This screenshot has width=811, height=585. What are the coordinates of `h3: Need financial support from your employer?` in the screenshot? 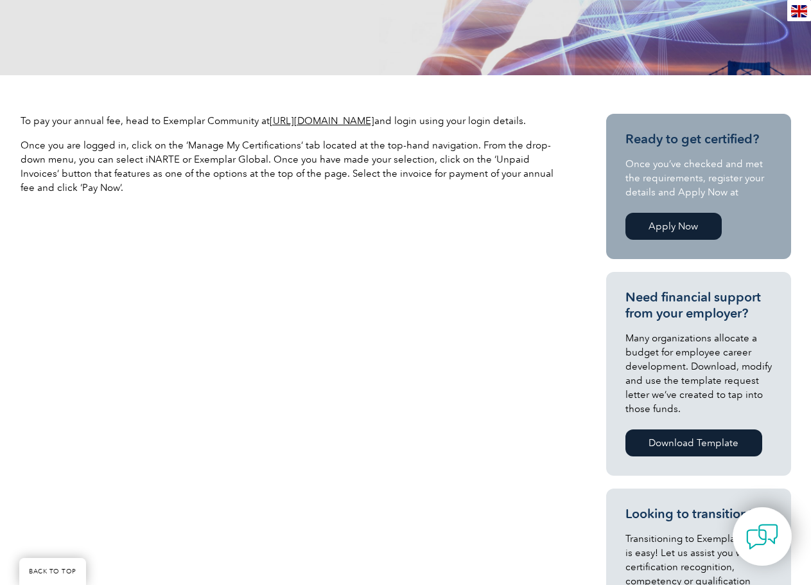 It's located at (699, 305).